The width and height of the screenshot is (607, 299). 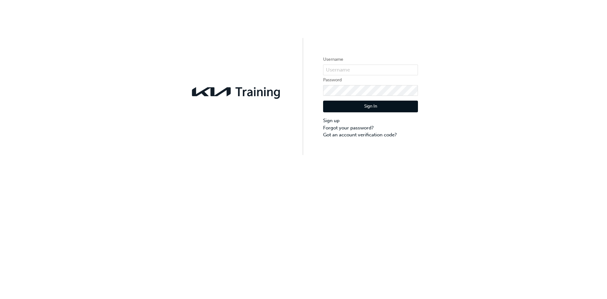 I want to click on label: Username, so click(x=370, y=59).